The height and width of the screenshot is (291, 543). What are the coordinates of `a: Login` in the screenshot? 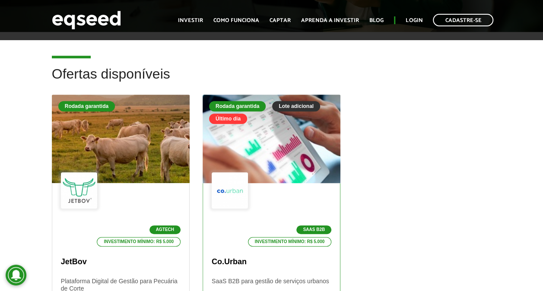 It's located at (414, 20).